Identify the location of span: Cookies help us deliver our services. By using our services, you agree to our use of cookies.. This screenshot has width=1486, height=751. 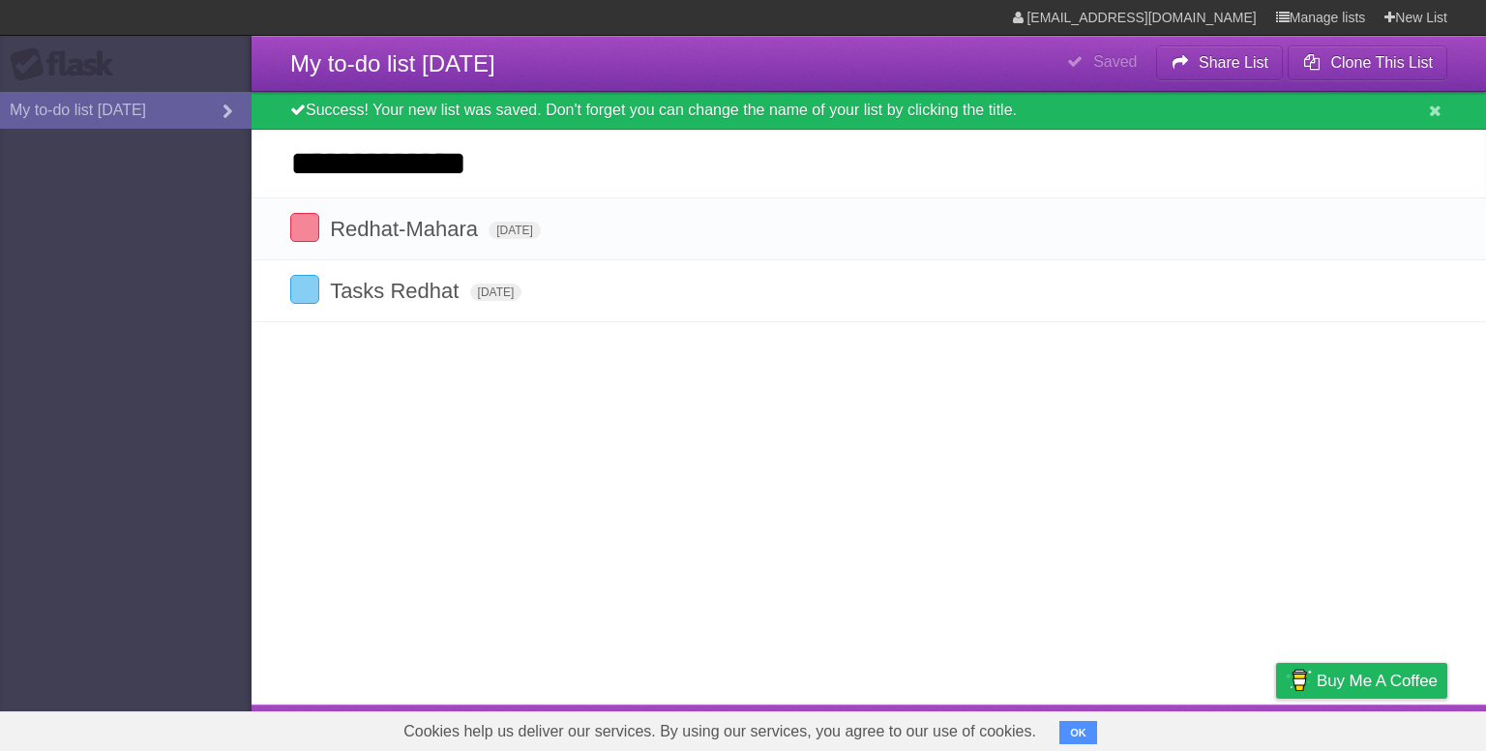
(720, 732).